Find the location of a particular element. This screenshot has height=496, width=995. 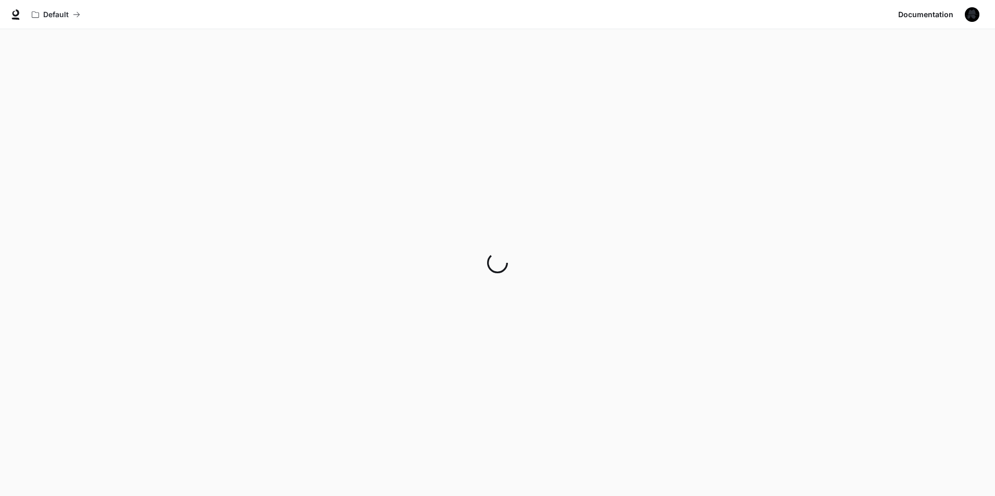

a: Documentation is located at coordinates (926, 15).